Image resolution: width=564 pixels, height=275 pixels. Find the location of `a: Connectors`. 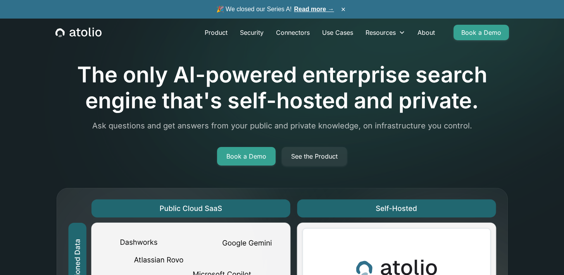

a: Connectors is located at coordinates (293, 33).